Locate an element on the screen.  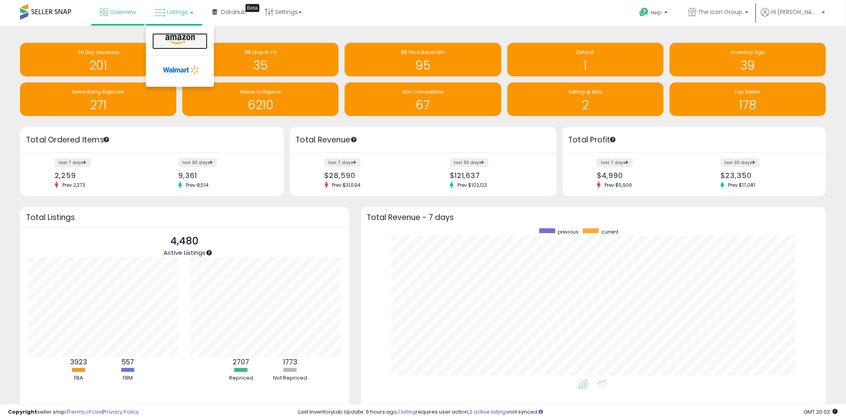
span: Help is located at coordinates (657, 12).